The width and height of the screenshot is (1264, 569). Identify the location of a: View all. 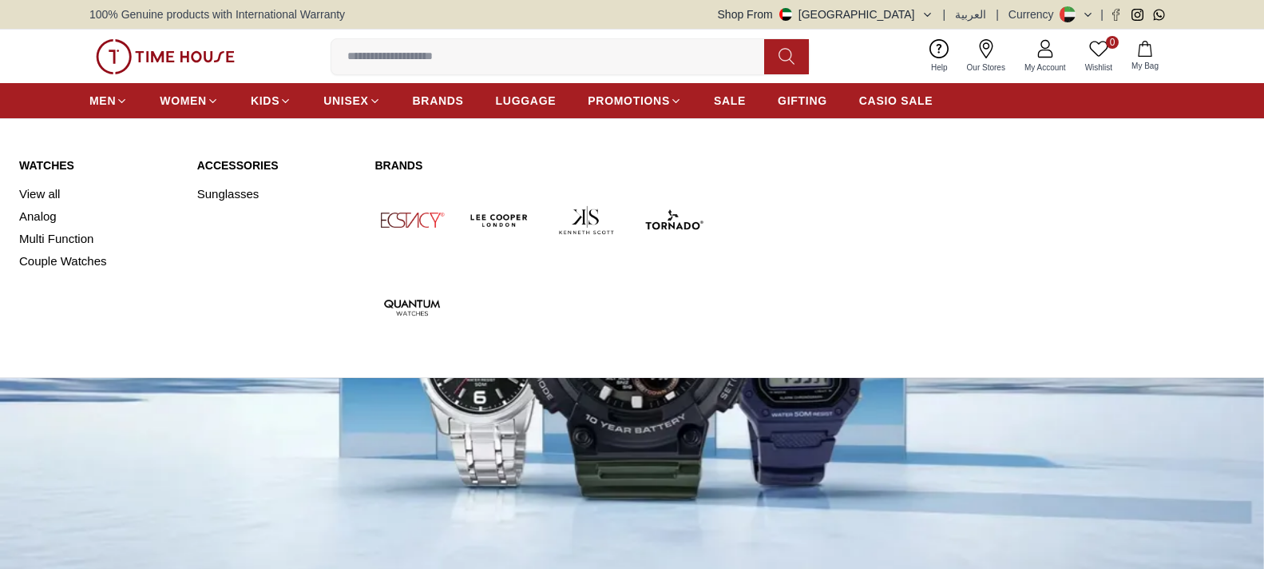
(98, 194).